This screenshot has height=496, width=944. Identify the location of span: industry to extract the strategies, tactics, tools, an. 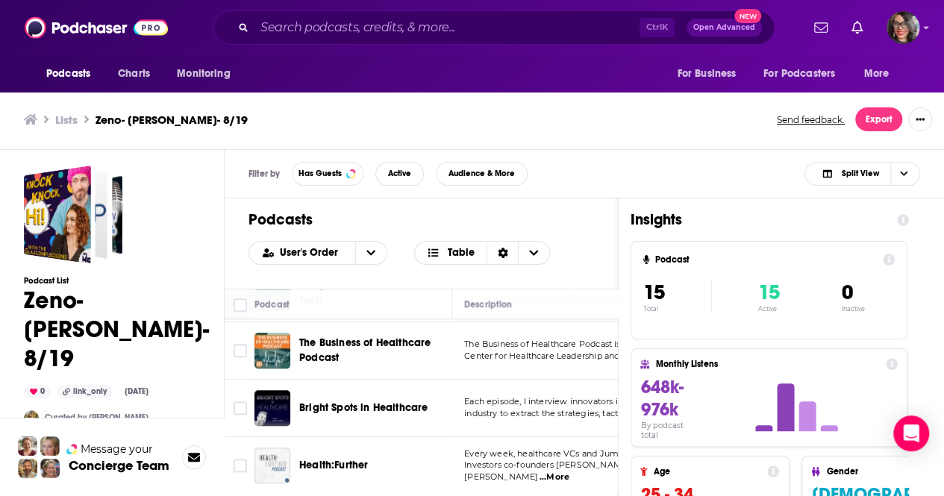
(565, 414).